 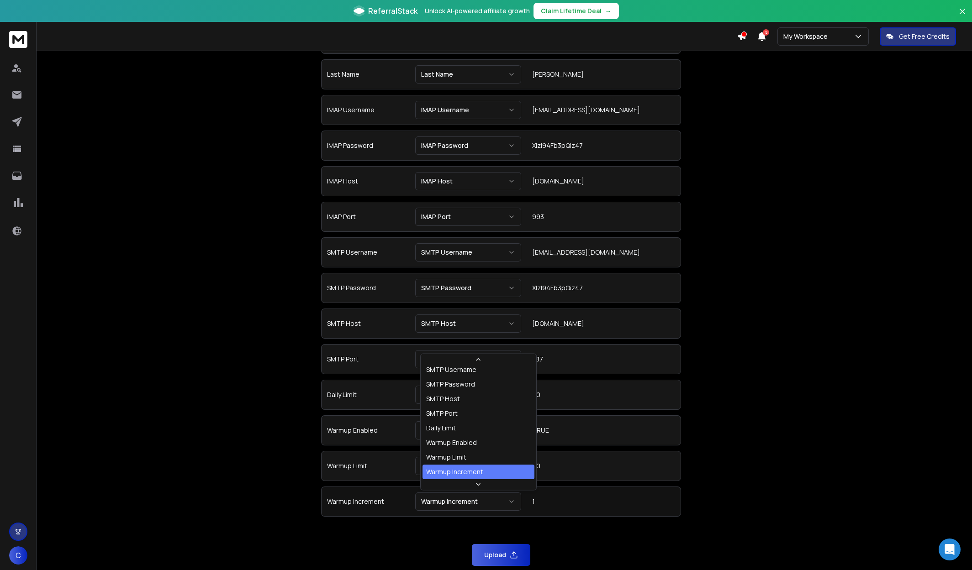 What do you see at coordinates (365, 74) in the screenshot?
I see `td: Last Name` at bounding box center [365, 74].